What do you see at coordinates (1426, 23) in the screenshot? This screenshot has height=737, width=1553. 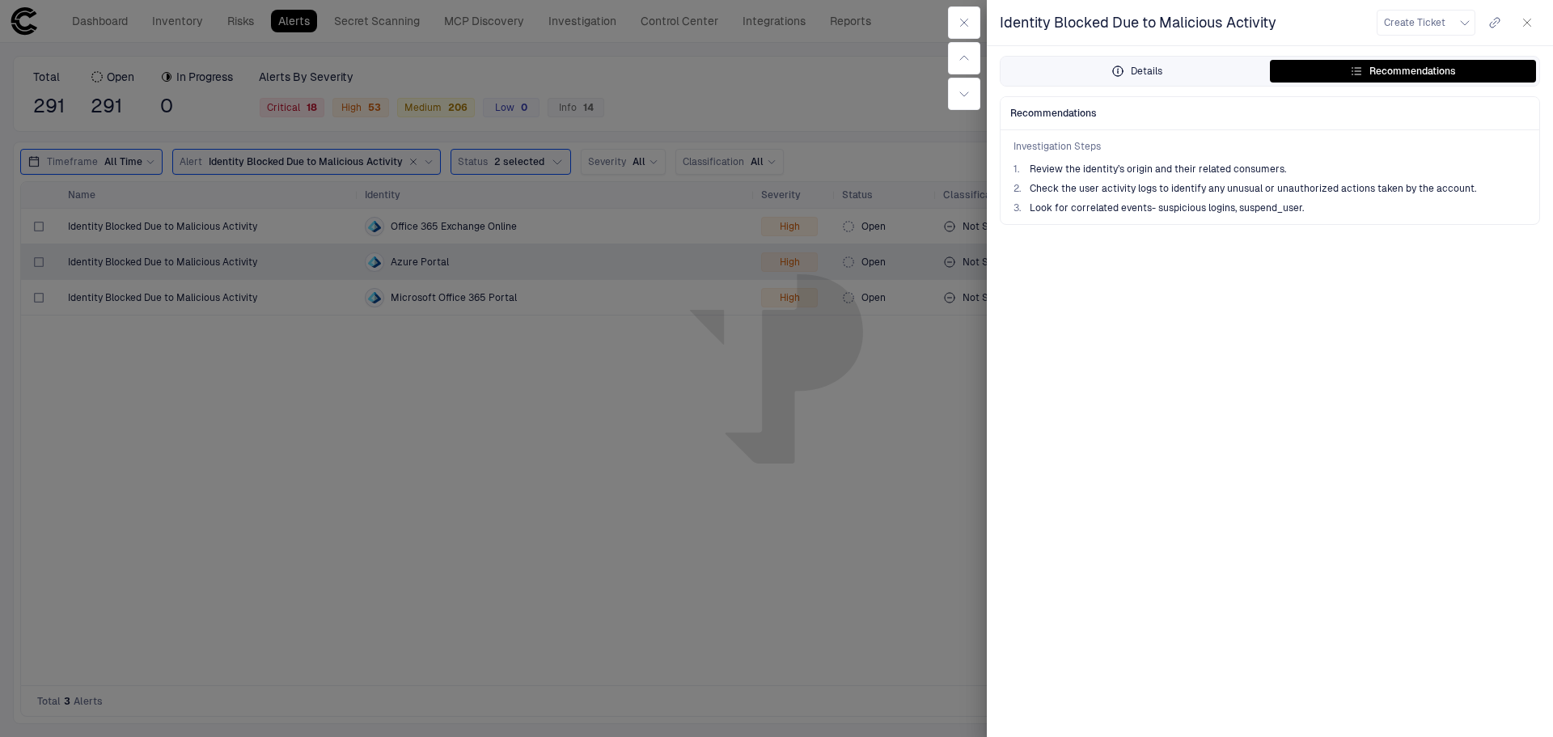 I see `button: Create Ticket` at bounding box center [1426, 23].